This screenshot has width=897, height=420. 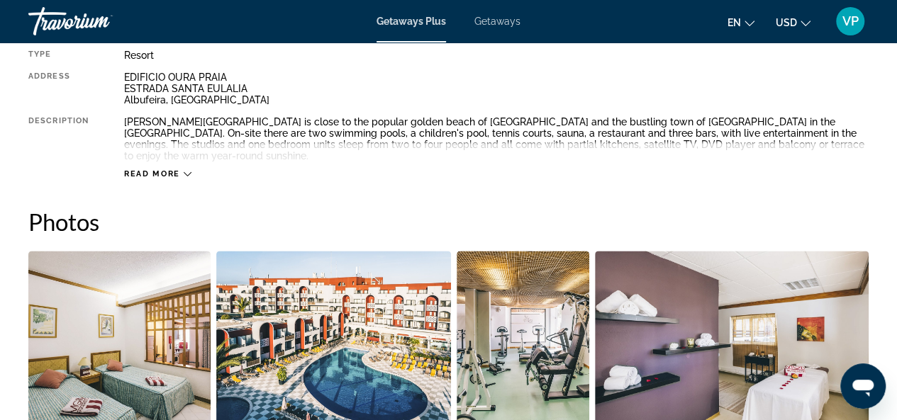 I want to click on a: Travorium, so click(x=99, y=21).